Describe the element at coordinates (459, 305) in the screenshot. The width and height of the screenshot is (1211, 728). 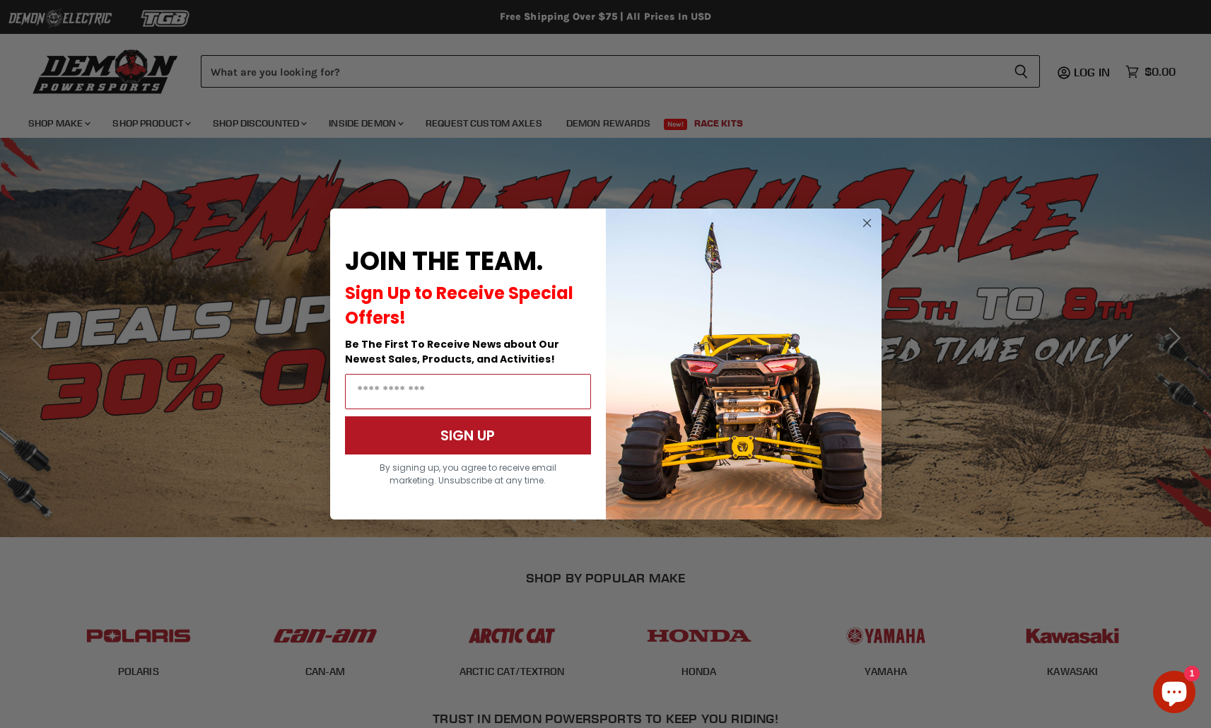
I see `span: Sign Up to Receive Special Offers!` at that location.